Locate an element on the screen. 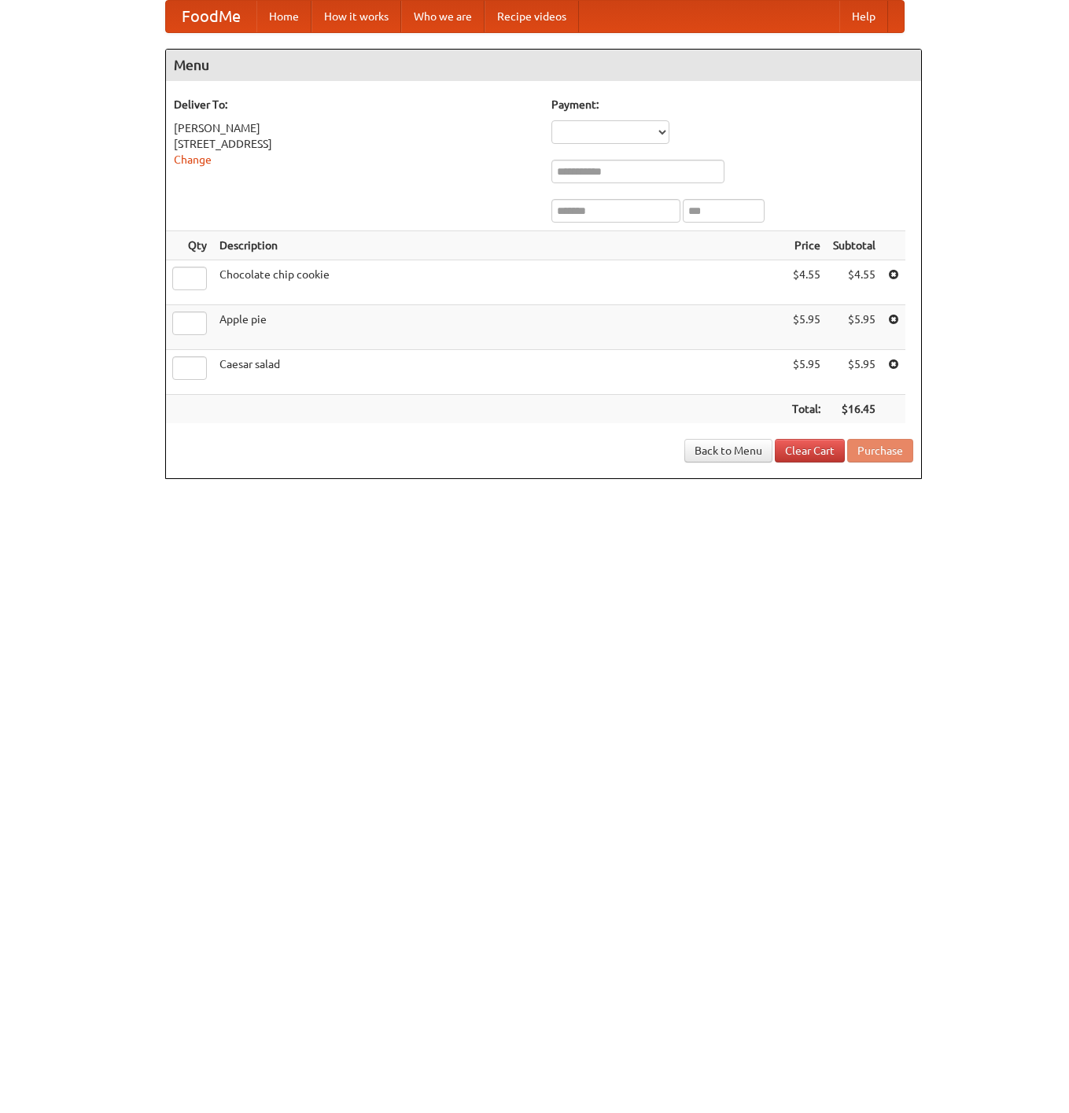  a: Change is located at coordinates (193, 160).